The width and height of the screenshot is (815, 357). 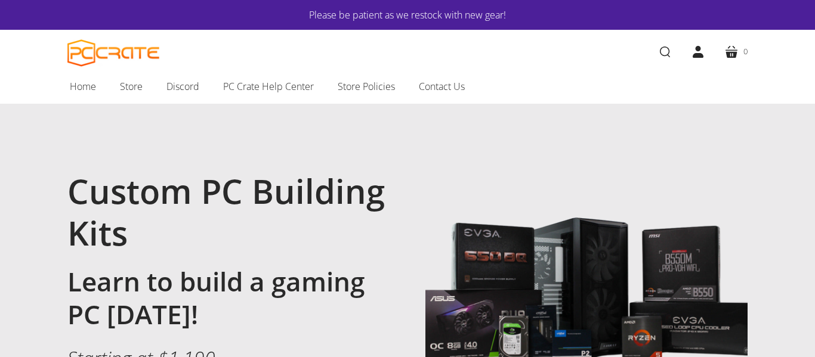 I want to click on h1: Custom PC Building Kits, so click(x=228, y=212).